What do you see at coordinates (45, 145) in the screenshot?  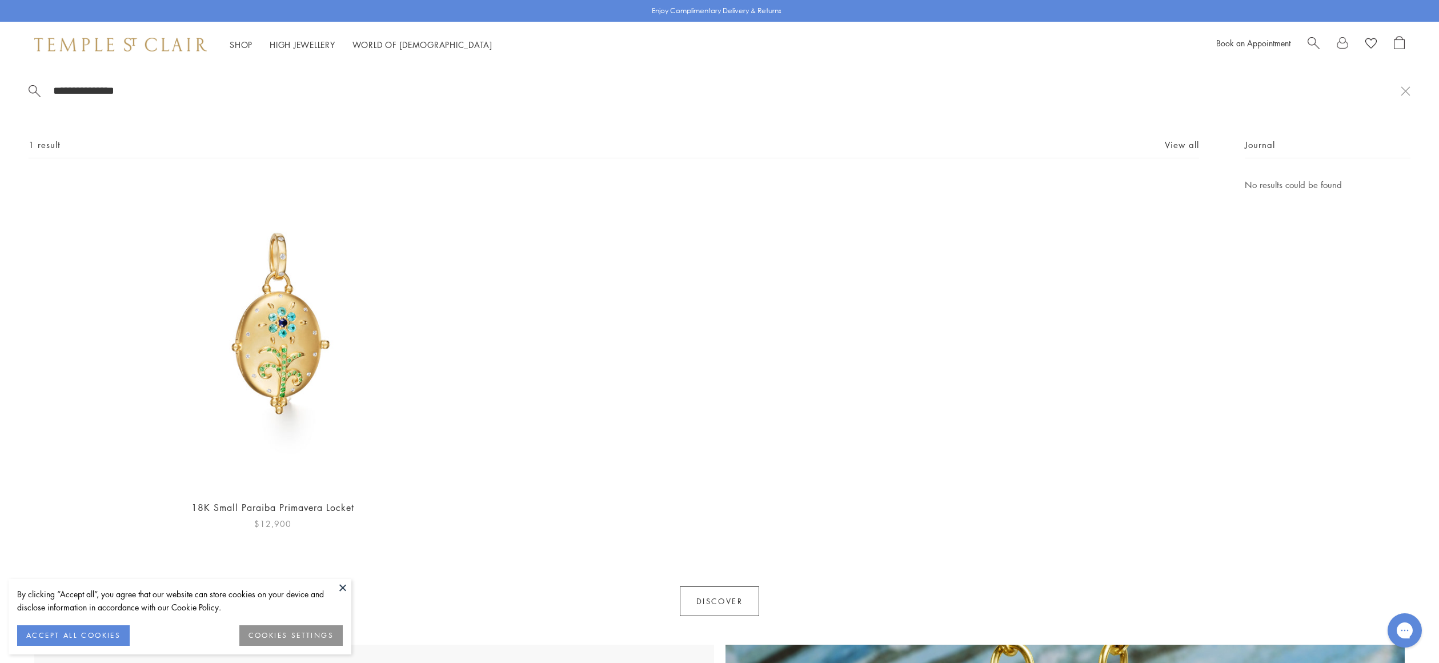 I see `span: 1 result` at bounding box center [45, 145].